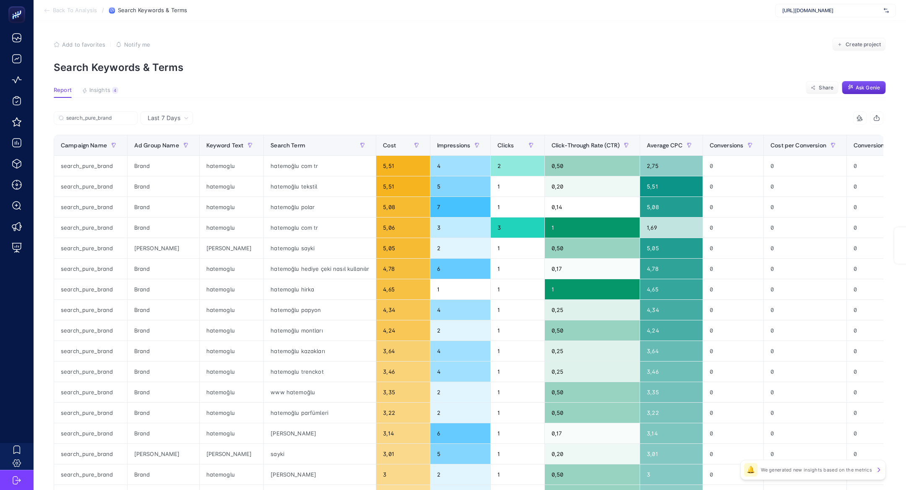 The image size is (906, 490). I want to click on button: Ask Genie, so click(864, 88).